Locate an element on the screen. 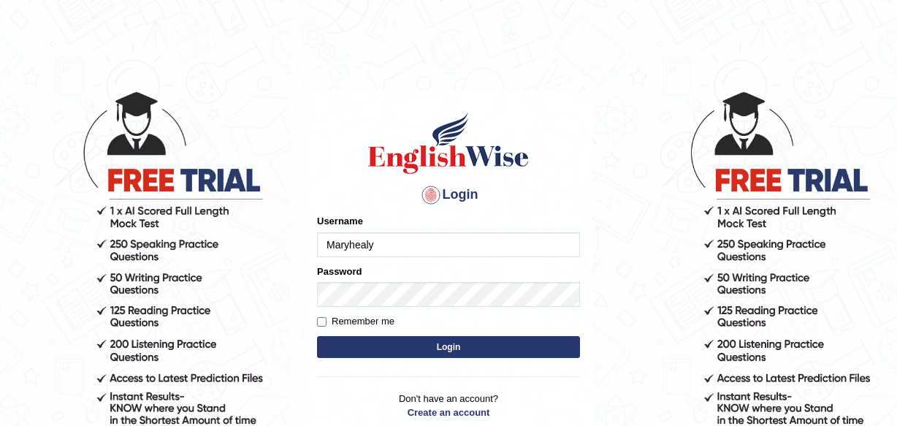  input: Remember me is located at coordinates (321, 321).